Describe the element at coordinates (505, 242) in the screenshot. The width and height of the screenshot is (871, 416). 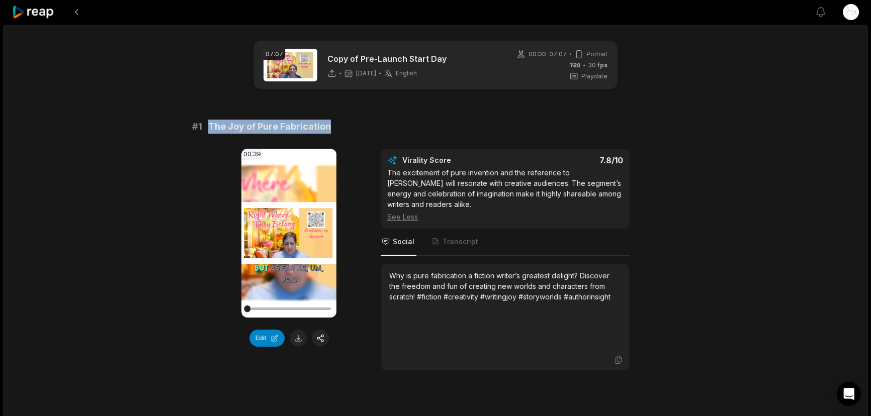
I see `nav: Tabs` at that location.